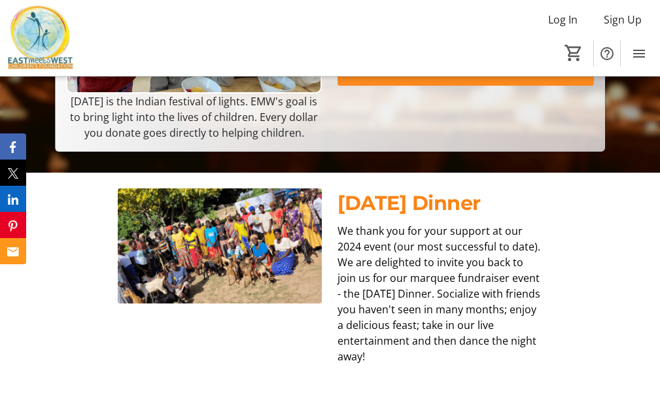 Image resolution: width=660 pixels, height=397 pixels. Describe the element at coordinates (623, 20) in the screenshot. I see `span: Sign Up` at that location.